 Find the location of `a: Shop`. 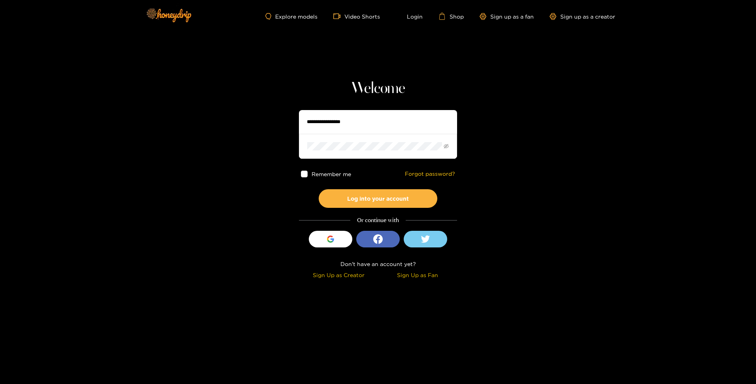

a: Shop is located at coordinates (451, 16).